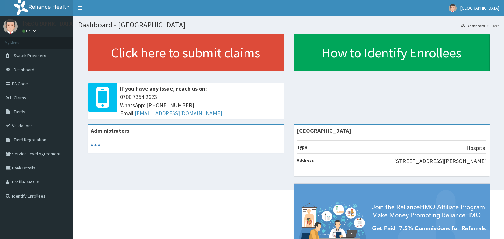 The height and width of the screenshot is (239, 504). I want to click on b: If you have any issue, reach us on:, so click(163, 88).